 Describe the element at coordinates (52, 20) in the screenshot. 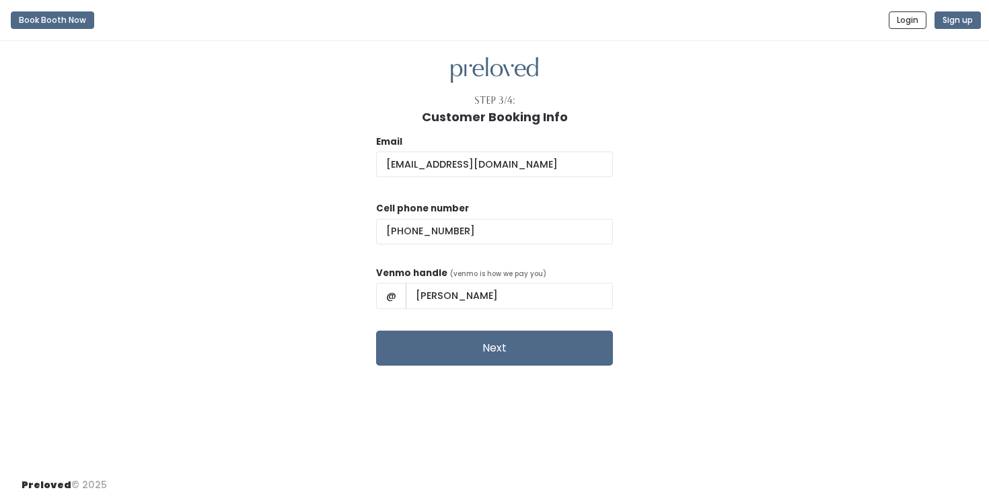

I see `a: Book Booth Now` at that location.